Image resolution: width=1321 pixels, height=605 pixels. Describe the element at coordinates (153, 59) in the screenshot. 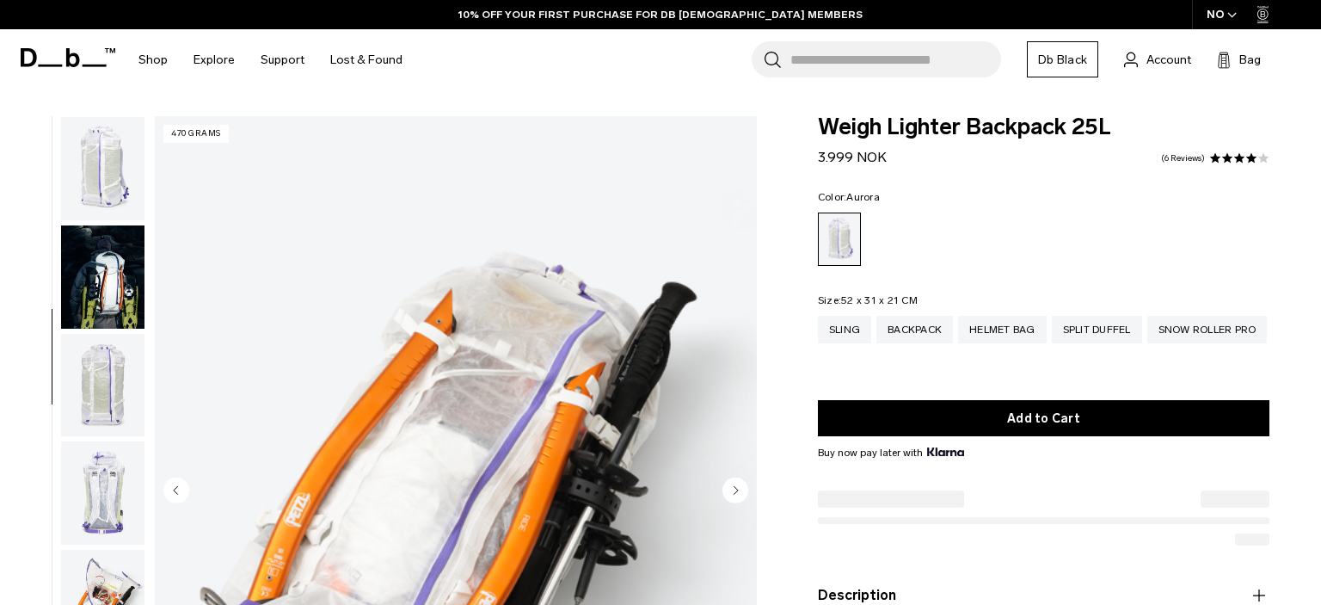

I see `a: Shop` at that location.